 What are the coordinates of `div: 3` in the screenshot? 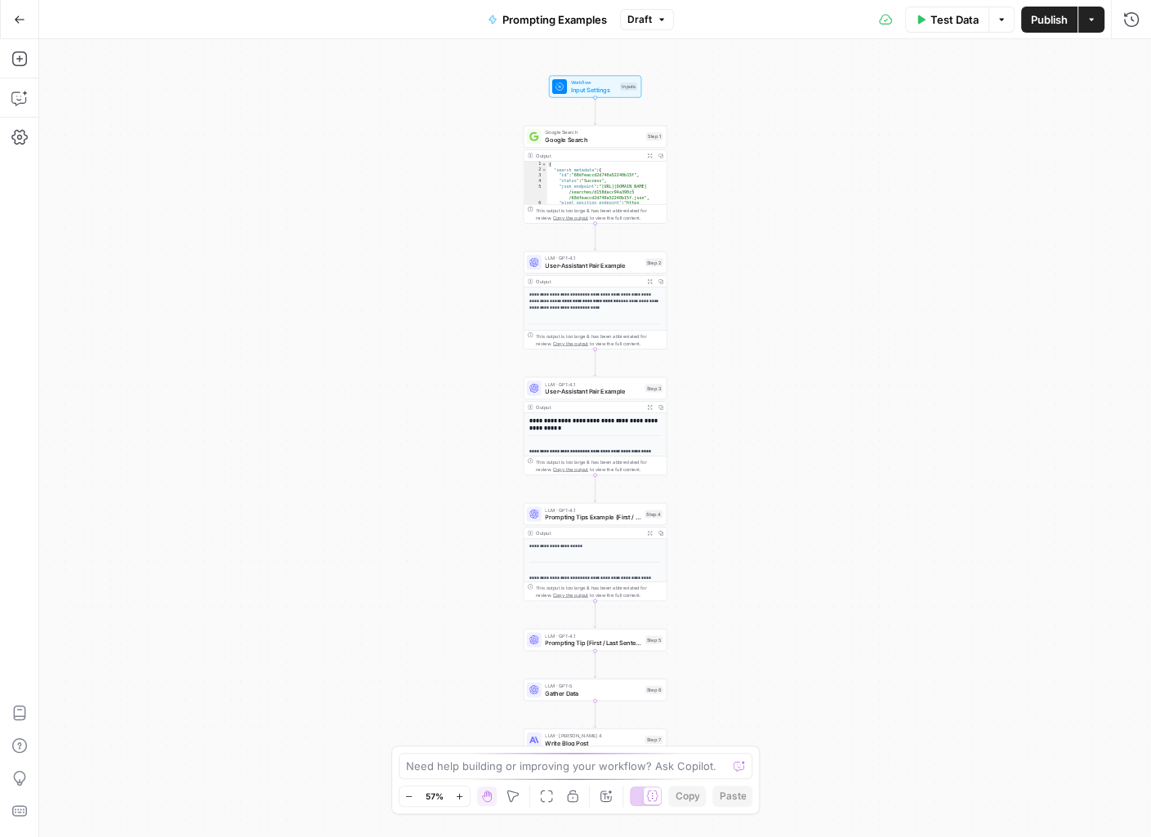 It's located at (535, 175).